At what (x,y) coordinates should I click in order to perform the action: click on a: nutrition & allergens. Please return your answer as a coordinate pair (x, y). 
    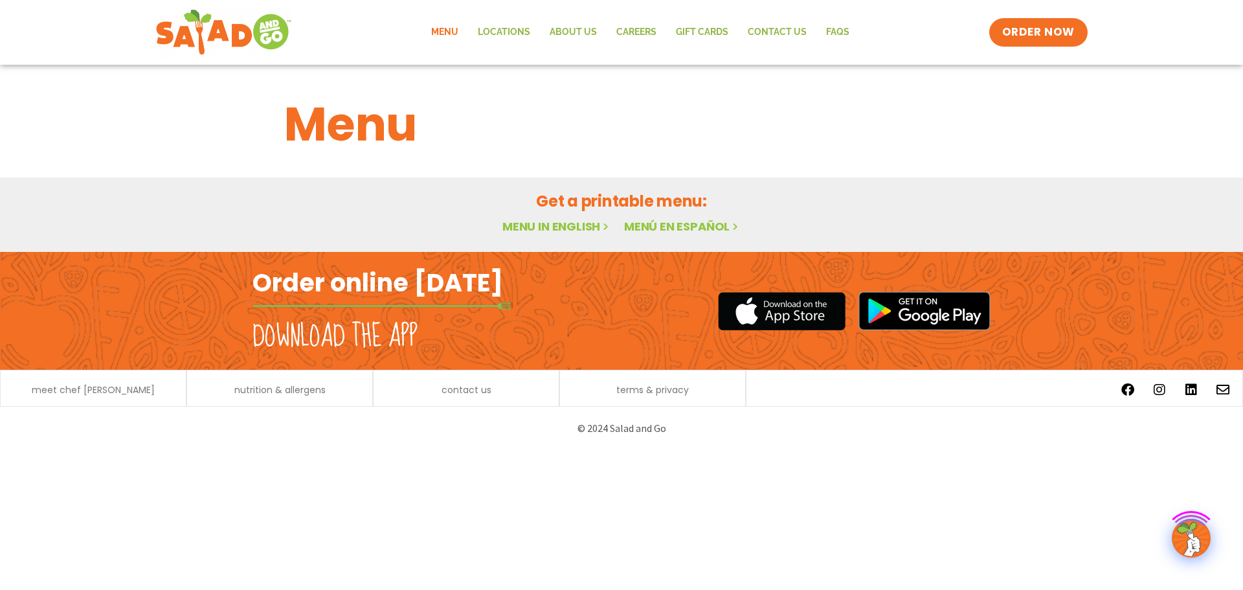
    Looking at the image, I should click on (280, 390).